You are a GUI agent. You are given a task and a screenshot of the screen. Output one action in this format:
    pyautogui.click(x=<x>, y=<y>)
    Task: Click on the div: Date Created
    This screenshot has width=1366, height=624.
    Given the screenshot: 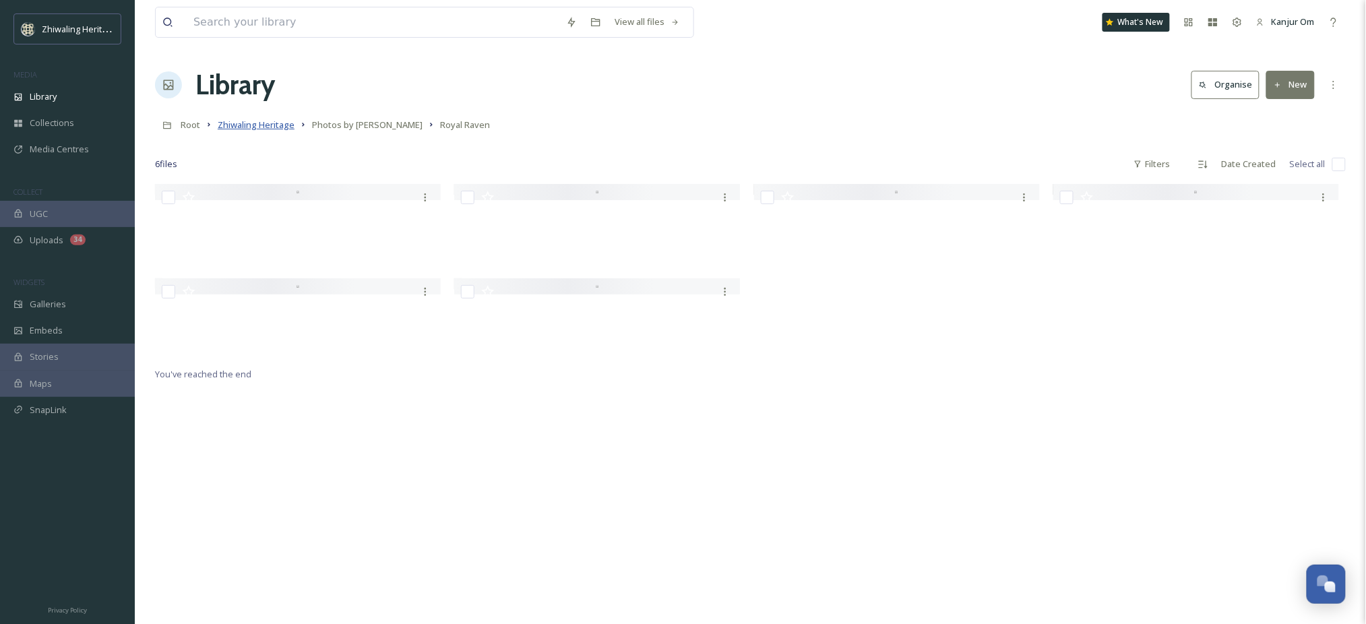 What is the action you would take?
    pyautogui.click(x=1249, y=164)
    